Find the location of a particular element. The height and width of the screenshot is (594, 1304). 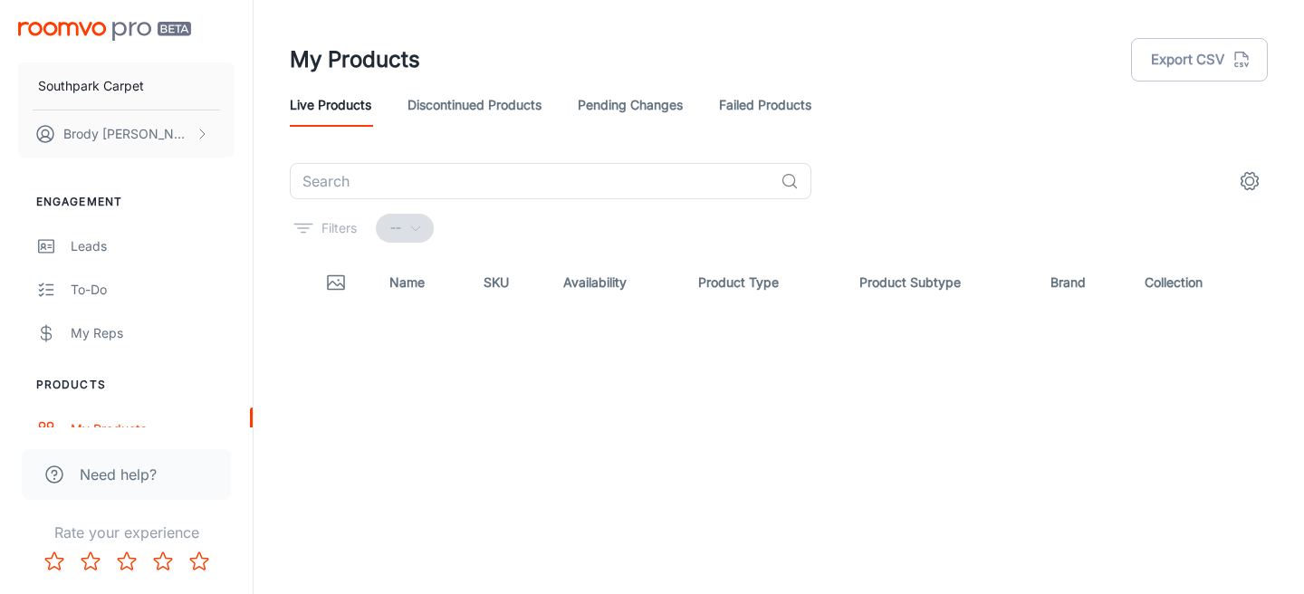

span: Need help? is located at coordinates (118, 474).